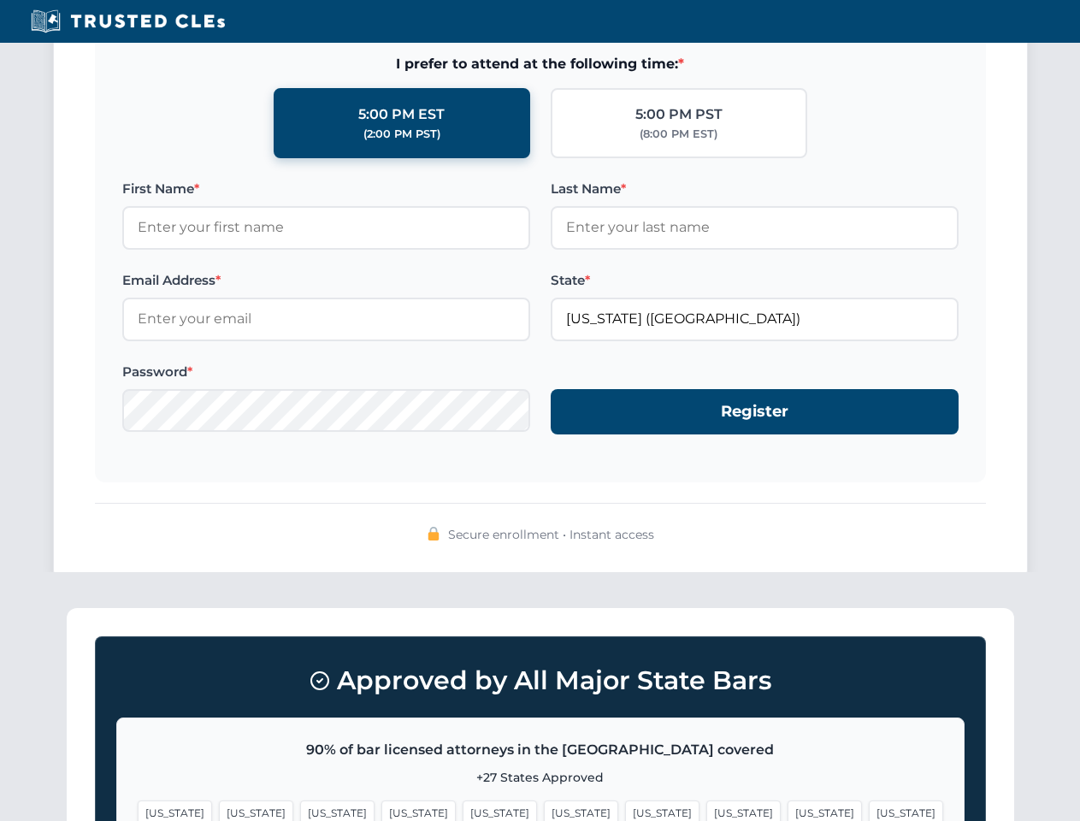  Describe the element at coordinates (540, 64) in the screenshot. I see `span: I prefer to attend at the following time:` at that location.